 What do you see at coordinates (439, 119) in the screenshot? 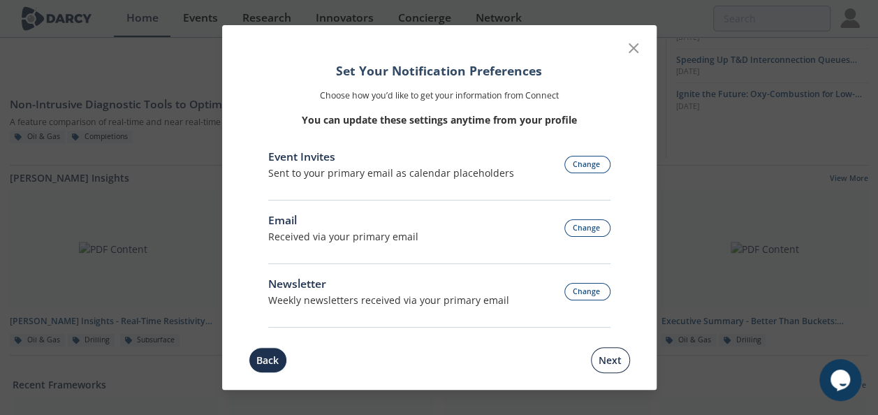
I see `p: You can update these settings anytime from your profile` at bounding box center [439, 119].